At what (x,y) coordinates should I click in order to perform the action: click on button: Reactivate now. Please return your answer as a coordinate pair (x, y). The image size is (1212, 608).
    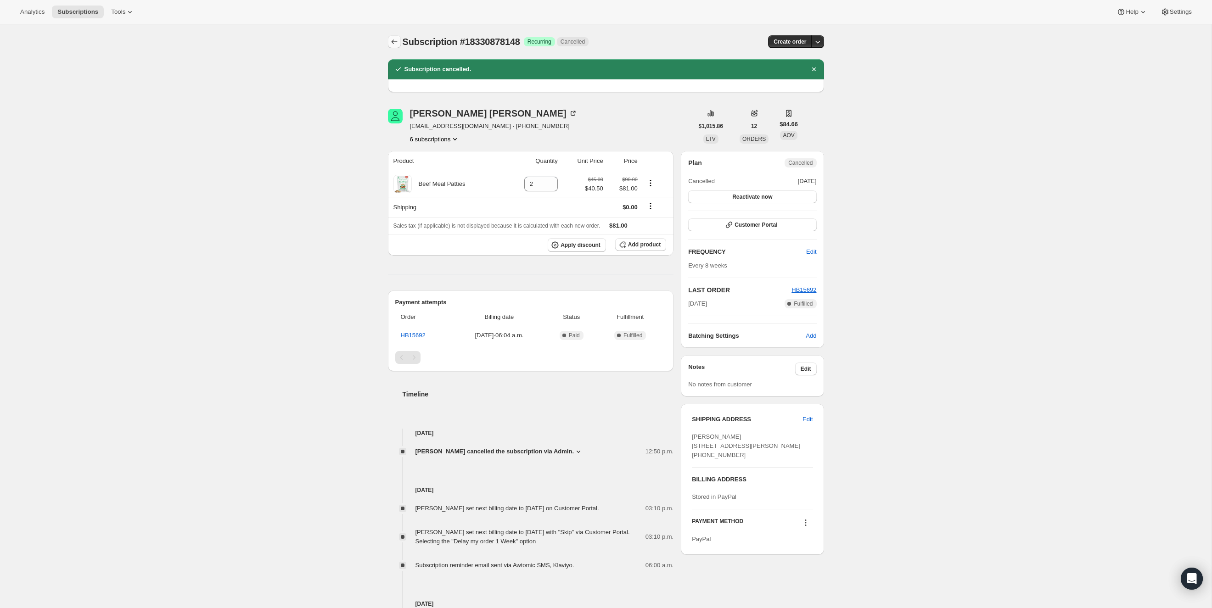
    Looking at the image, I should click on (752, 197).